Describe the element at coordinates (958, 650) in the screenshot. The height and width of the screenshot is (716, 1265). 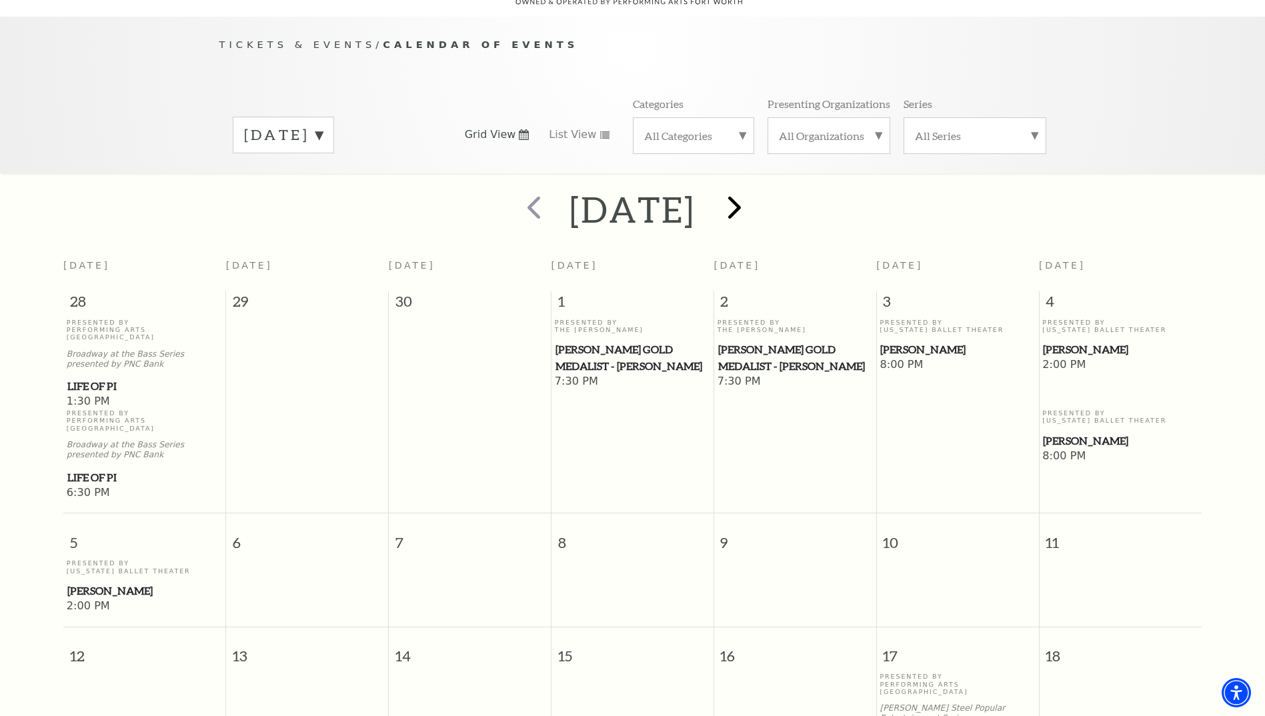
I see `span: 17` at that location.